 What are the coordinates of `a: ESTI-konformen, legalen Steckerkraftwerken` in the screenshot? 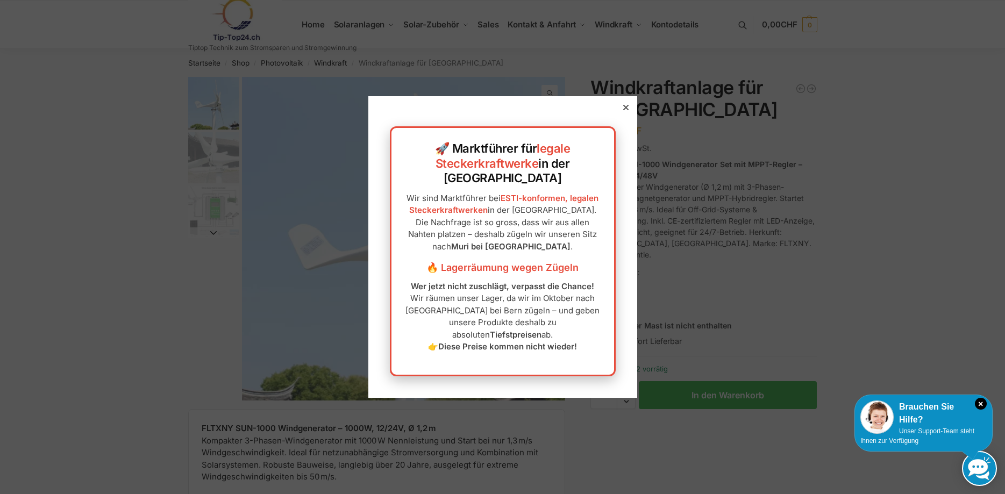 It's located at (504, 204).